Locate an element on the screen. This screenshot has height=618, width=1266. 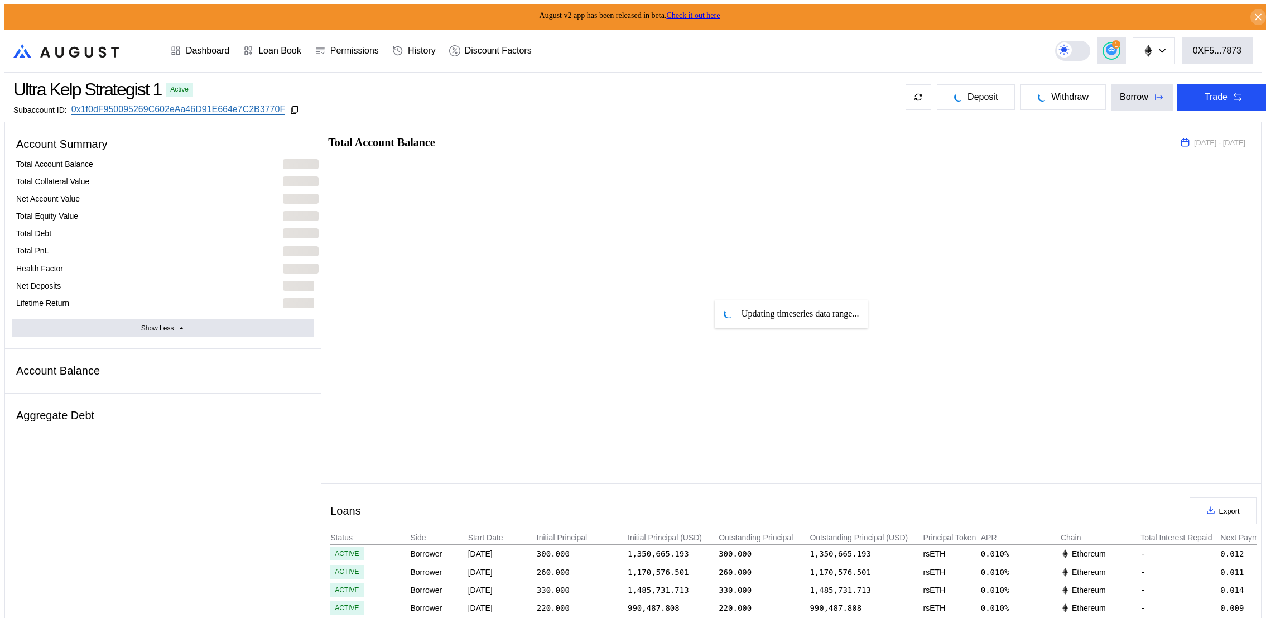
div: Loans is located at coordinates (345, 511).